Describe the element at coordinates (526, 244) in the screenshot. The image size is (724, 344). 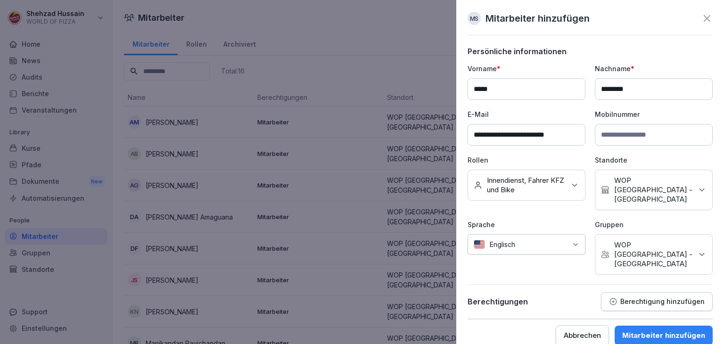
I see `div: Englisch` at that location.